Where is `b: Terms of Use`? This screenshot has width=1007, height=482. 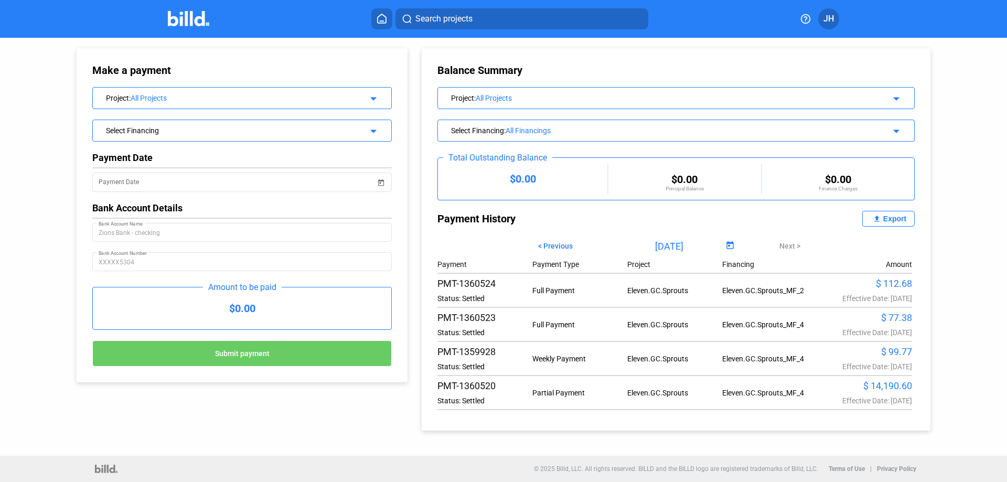 b: Terms of Use is located at coordinates (846, 469).